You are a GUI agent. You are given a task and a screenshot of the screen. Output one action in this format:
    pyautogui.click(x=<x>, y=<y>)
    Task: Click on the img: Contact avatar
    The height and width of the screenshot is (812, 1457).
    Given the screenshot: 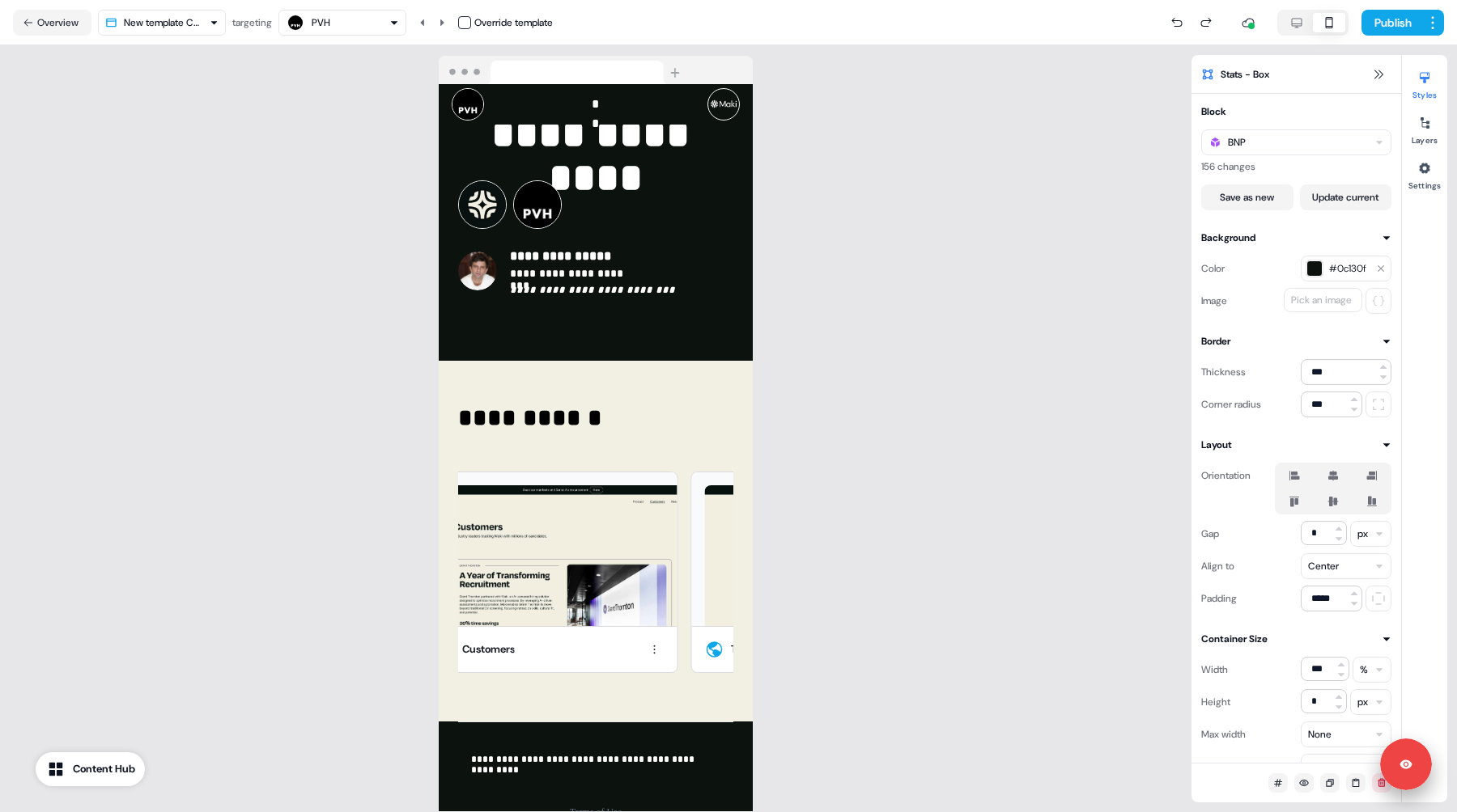 What is the action you would take?
    pyautogui.click(x=478, y=271)
    